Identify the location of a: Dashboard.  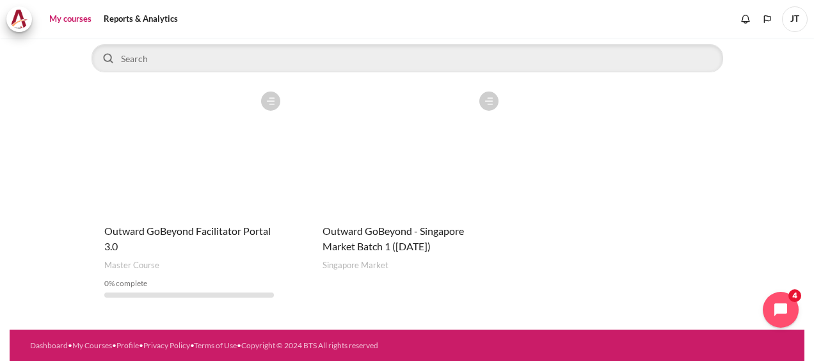
(49, 345).